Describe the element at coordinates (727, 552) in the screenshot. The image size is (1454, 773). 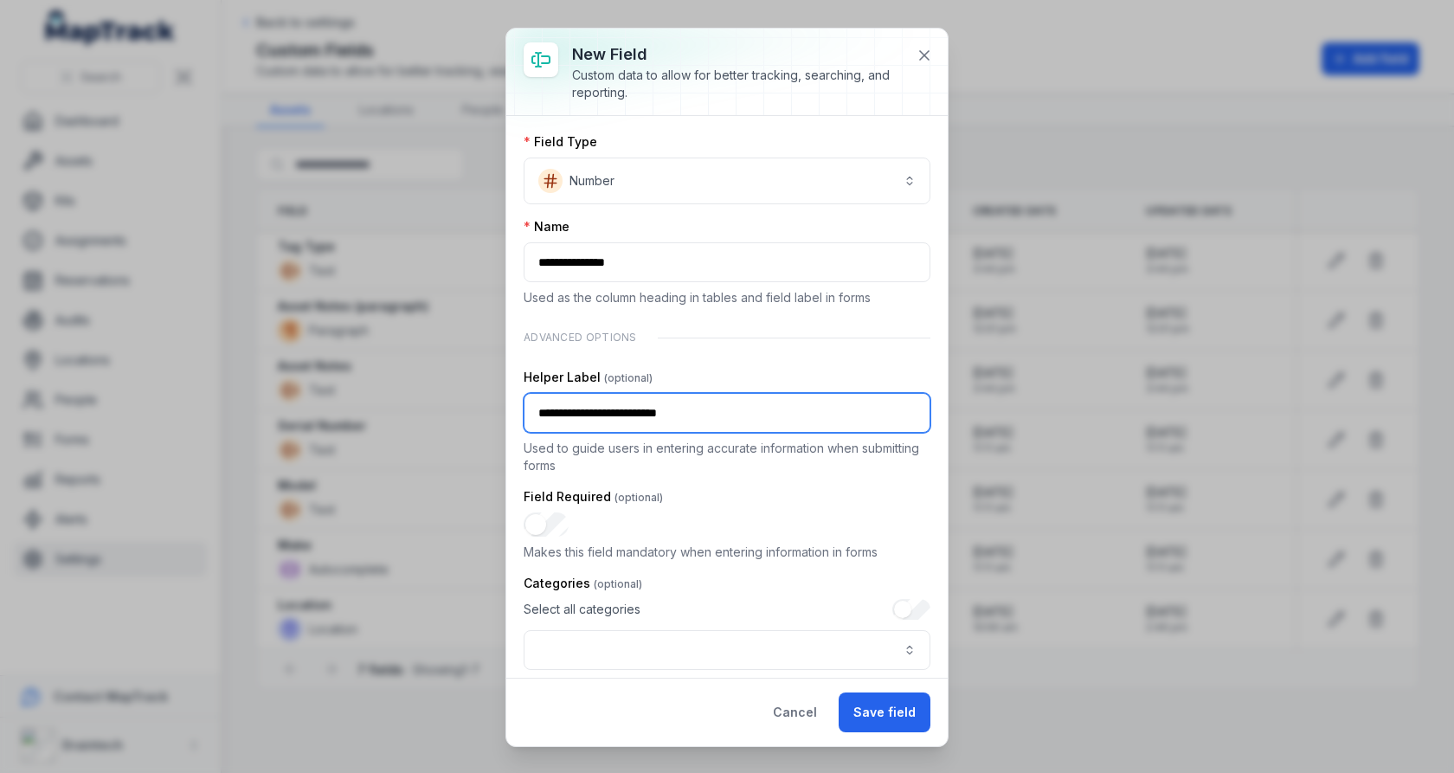
I see `p: Makes this field mandatory when entering information in forms` at that location.